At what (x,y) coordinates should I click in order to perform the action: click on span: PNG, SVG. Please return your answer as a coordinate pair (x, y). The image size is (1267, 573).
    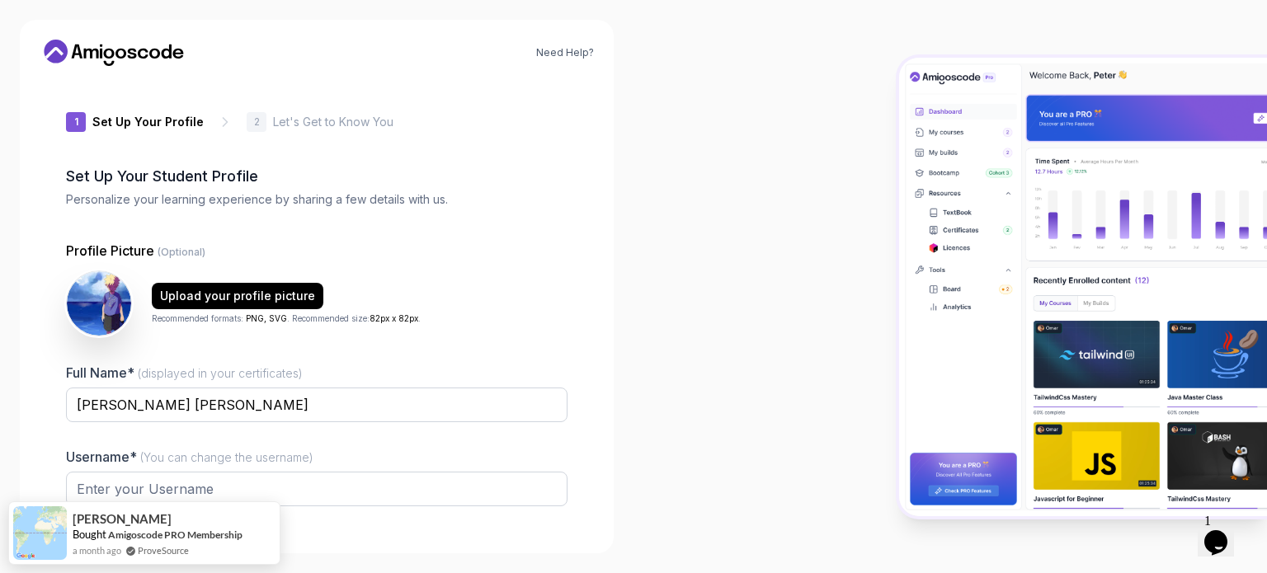
    Looking at the image, I should click on (266, 318).